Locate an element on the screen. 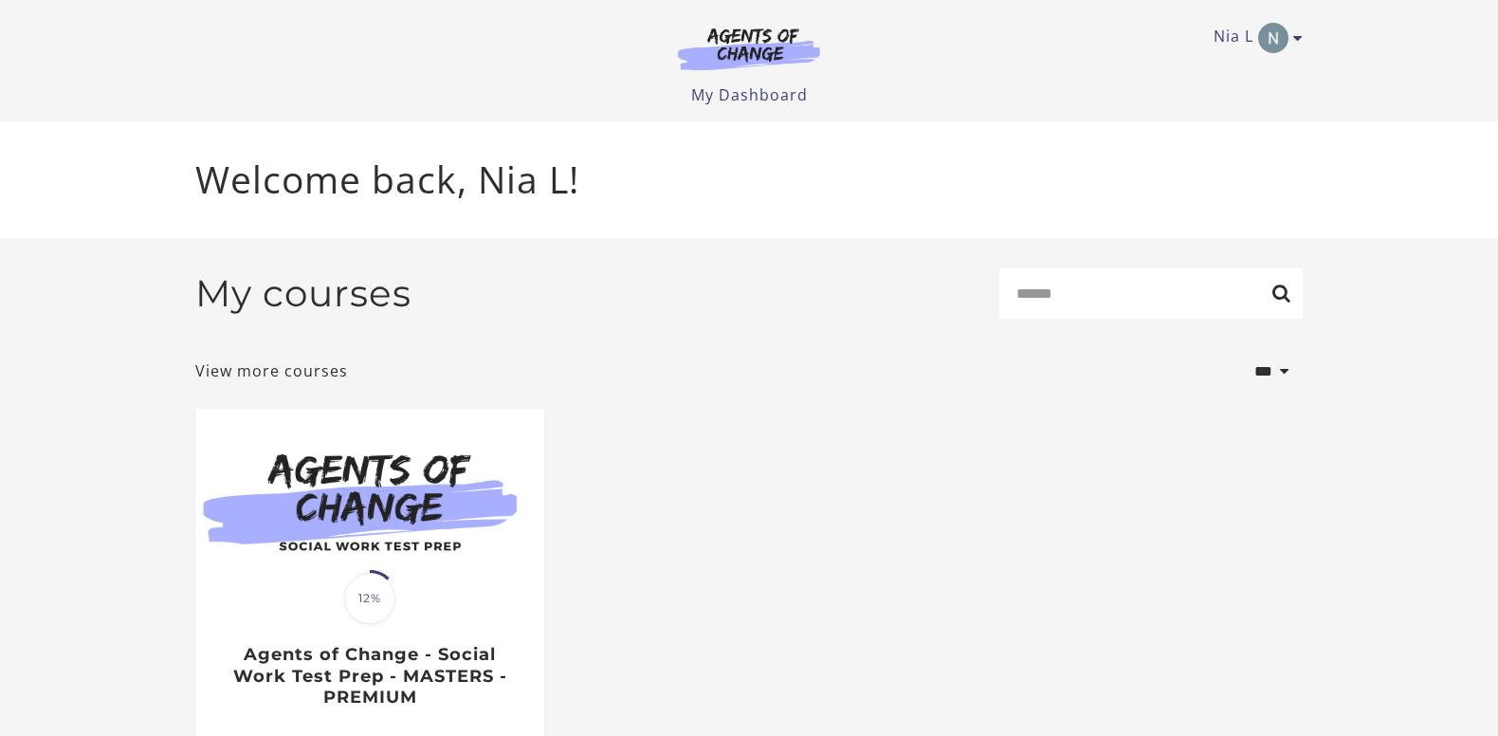 The height and width of the screenshot is (736, 1498). h3: Agents of Change - Social Work Test Prep - MASTERS - PREMIUM is located at coordinates (369, 676).